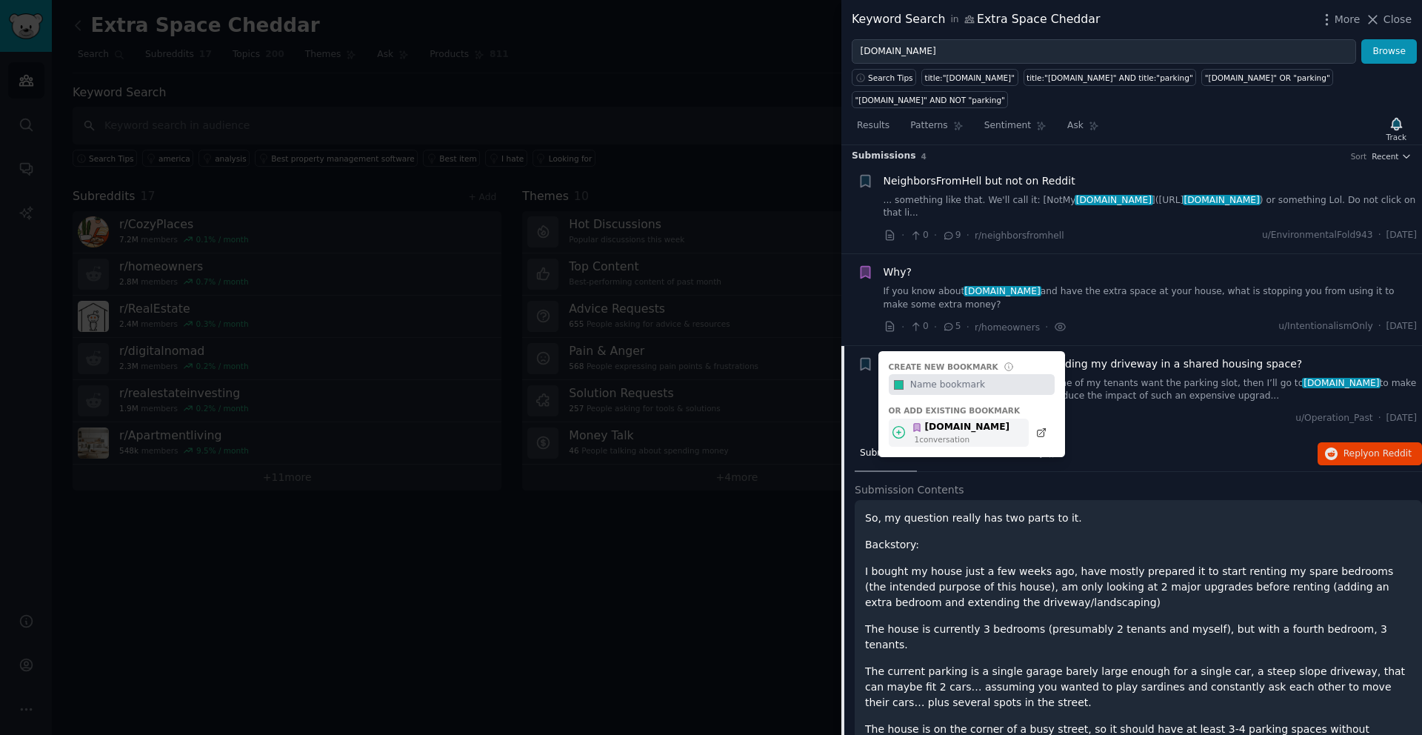 This screenshot has height=735, width=1422. I want to click on span: 5, so click(951, 327).